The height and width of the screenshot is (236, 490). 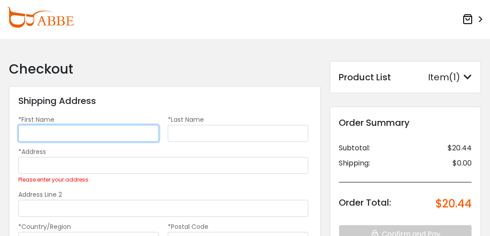 I want to click on h2: Checkout, so click(x=165, y=69).